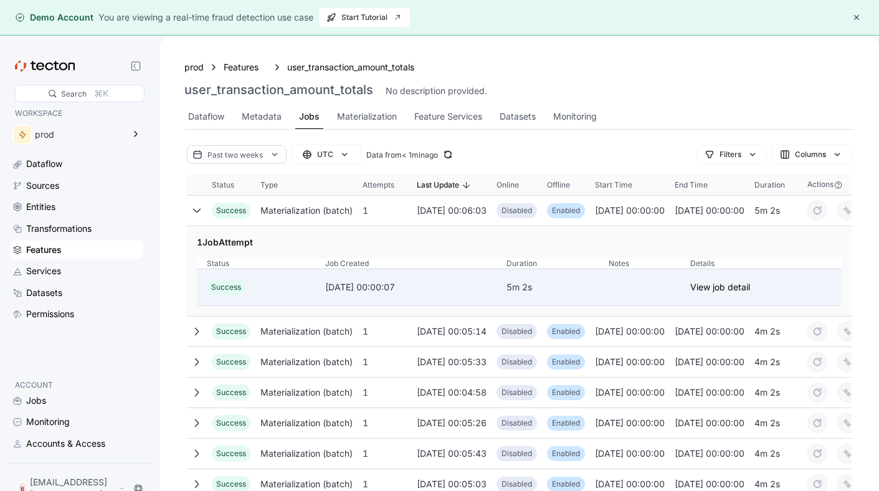 The image size is (879, 491). Describe the element at coordinates (436, 91) in the screenshot. I see `div: No description provided.` at that location.